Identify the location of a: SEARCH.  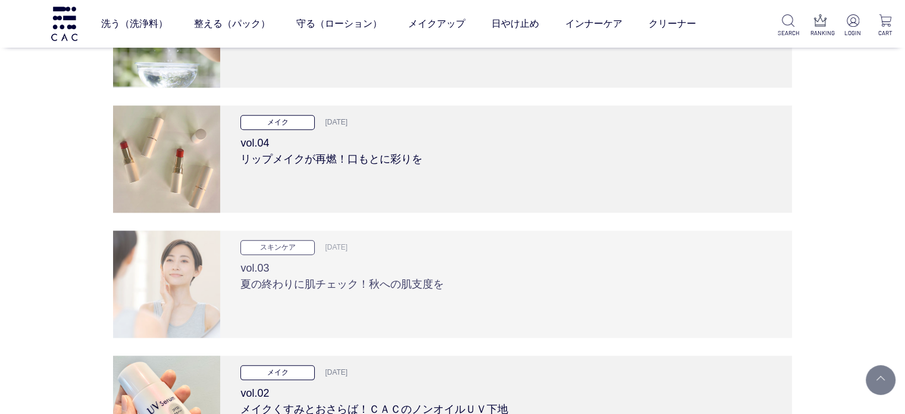
(788, 26).